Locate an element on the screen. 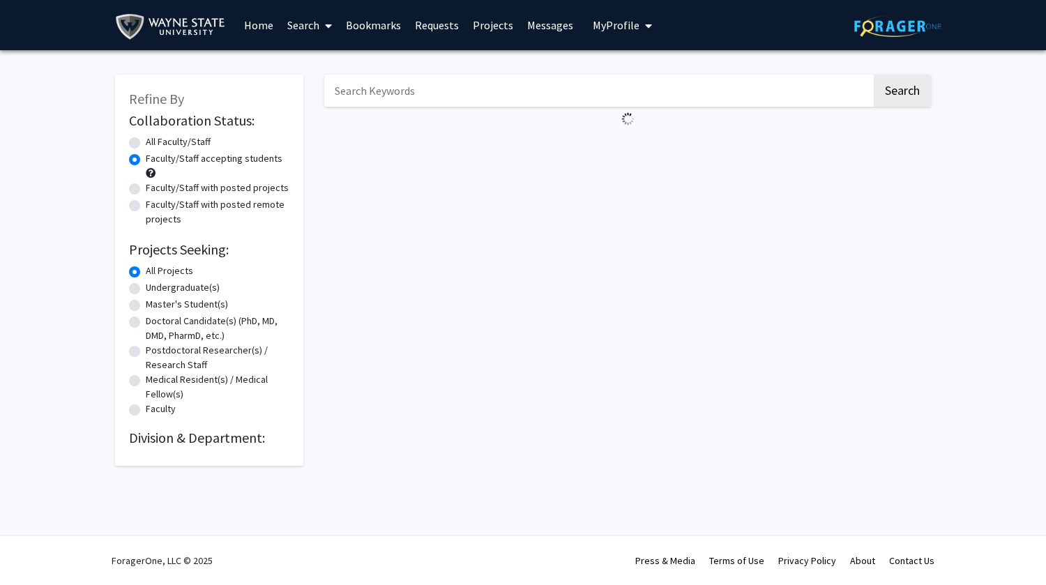 The image size is (1046, 585). input: Search Keywords is located at coordinates (598, 91).